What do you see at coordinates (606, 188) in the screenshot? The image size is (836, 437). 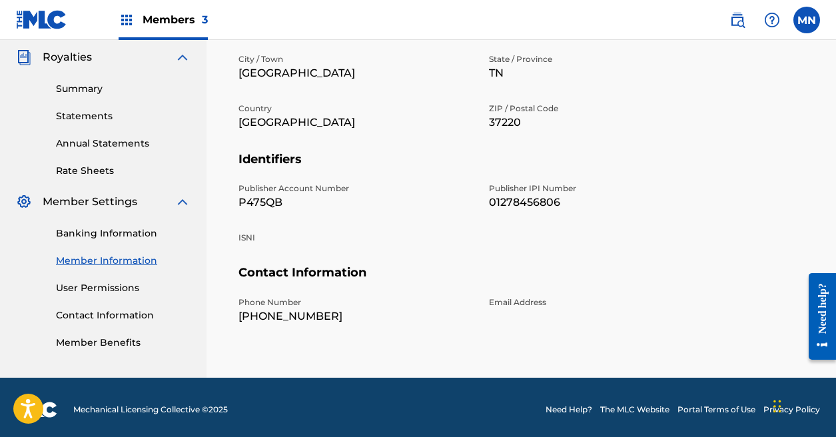 I see `p: Publisher IPI Number` at bounding box center [606, 188].